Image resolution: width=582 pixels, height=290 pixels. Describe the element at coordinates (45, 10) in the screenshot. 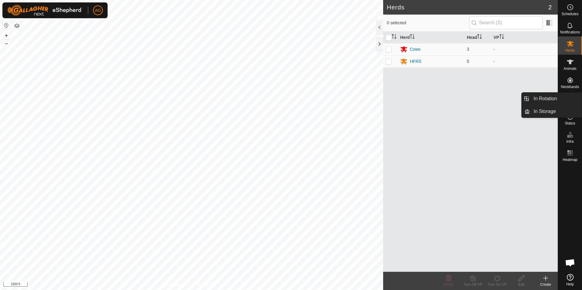

I see `img: Gallagher Logo` at that location.